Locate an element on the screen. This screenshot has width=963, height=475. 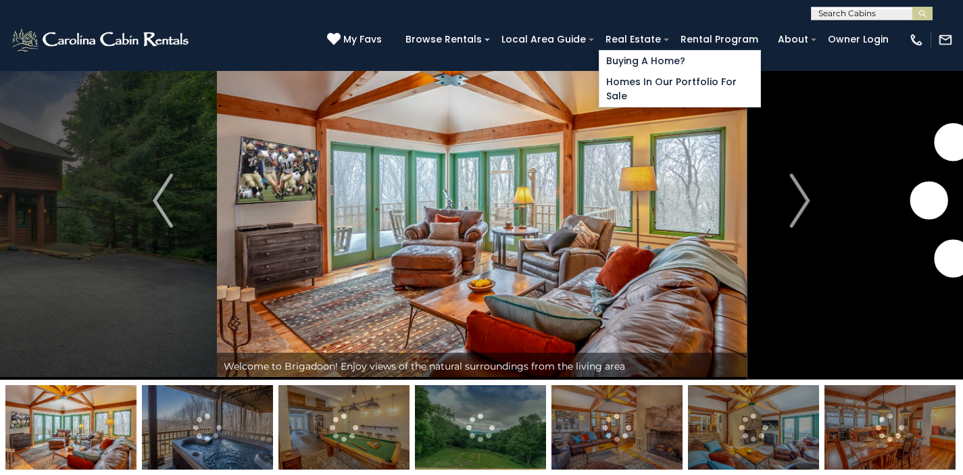
a: Local Area Guide is located at coordinates (544, 39).